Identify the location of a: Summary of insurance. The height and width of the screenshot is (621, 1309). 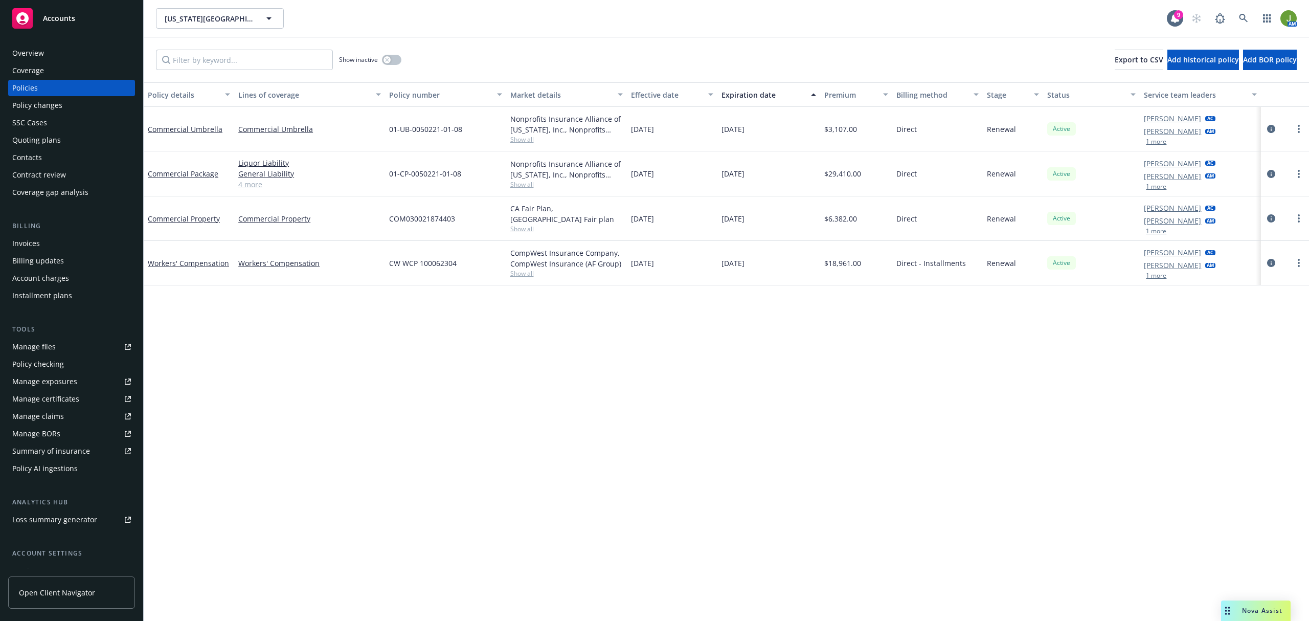
(72, 451).